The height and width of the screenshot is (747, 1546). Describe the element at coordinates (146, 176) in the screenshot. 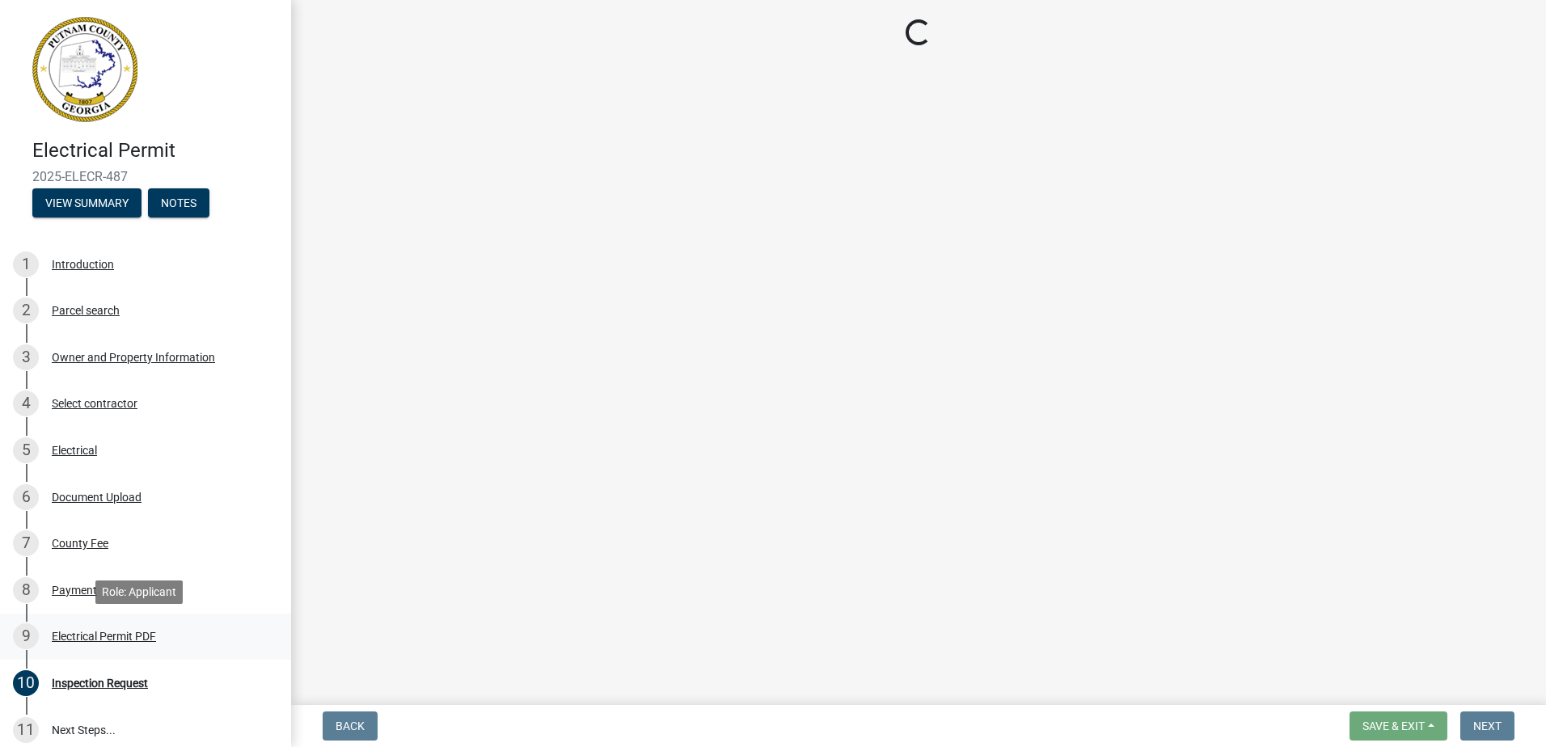

I see `span: 2025-ELECR-487` at that location.